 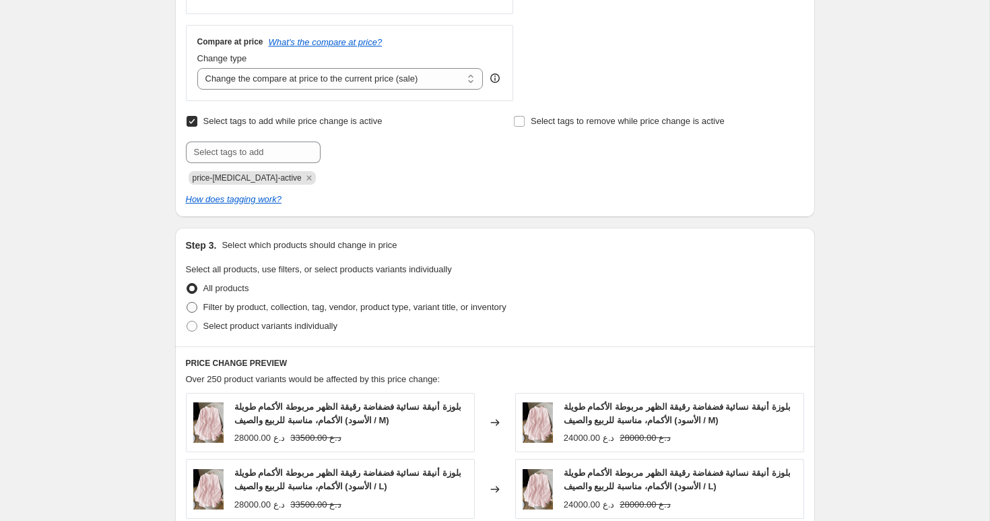 I want to click on span: Select all products, use filters, or select products variants individually, so click(x=319, y=269).